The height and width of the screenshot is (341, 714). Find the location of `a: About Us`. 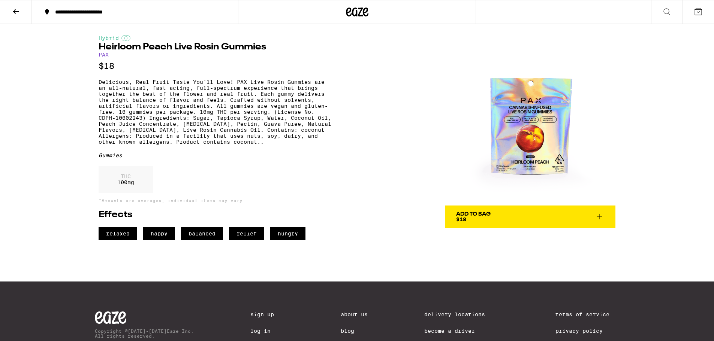

a: About Us is located at coordinates (354, 315).